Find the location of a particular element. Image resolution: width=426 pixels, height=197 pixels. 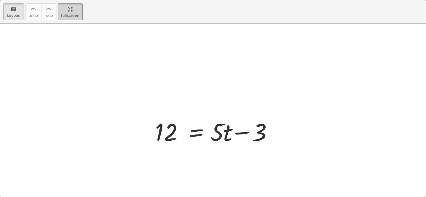

span: fullscreen is located at coordinates (70, 16).